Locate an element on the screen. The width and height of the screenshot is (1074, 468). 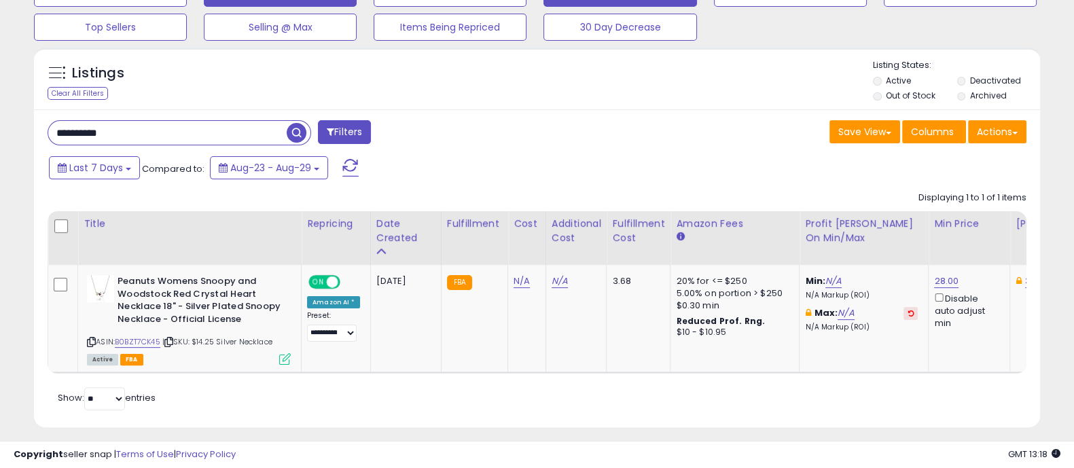
b: Peanuts Womens Snoopy and Woodstock Red Crystal Heart Necklace 18" - Silver Plated Snoopy Necklac... is located at coordinates (200, 302).